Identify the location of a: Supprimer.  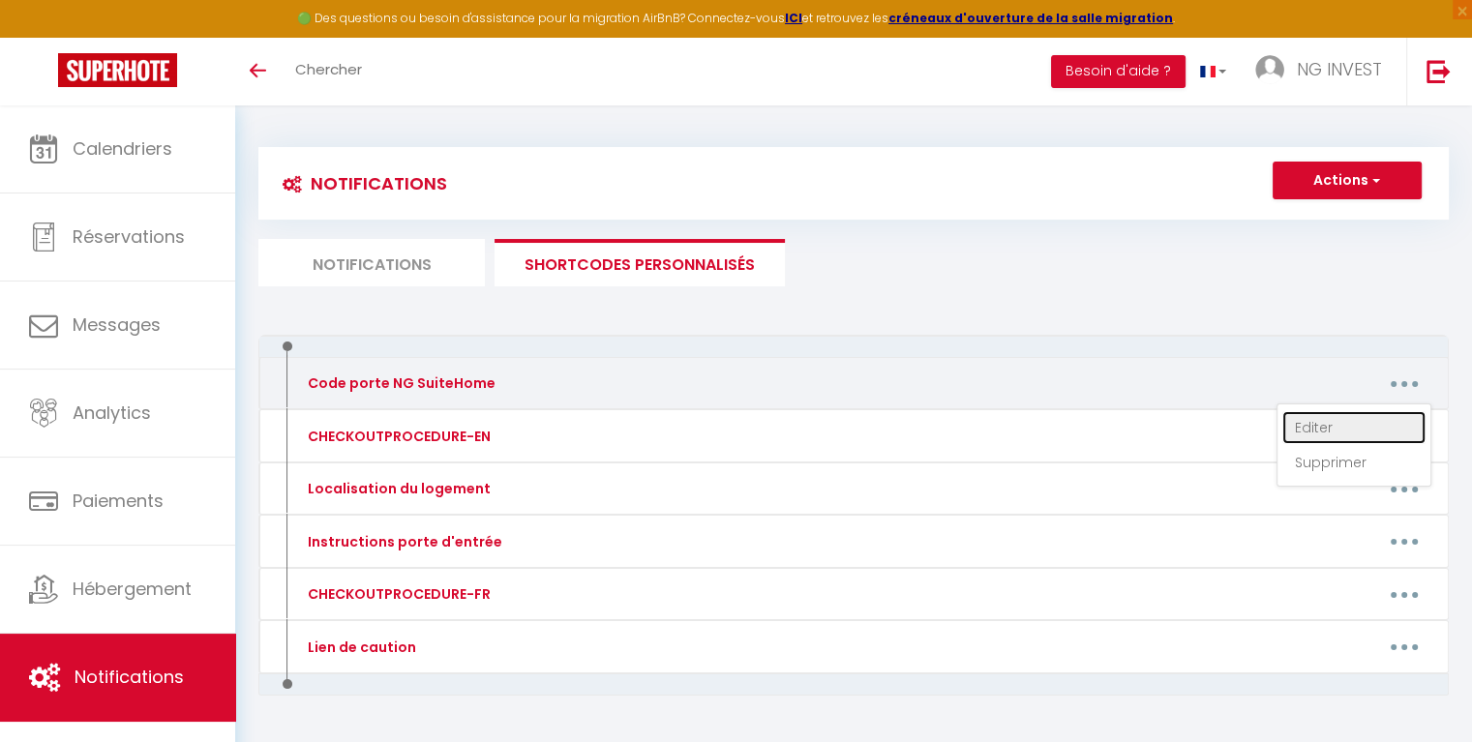
(1354, 462).